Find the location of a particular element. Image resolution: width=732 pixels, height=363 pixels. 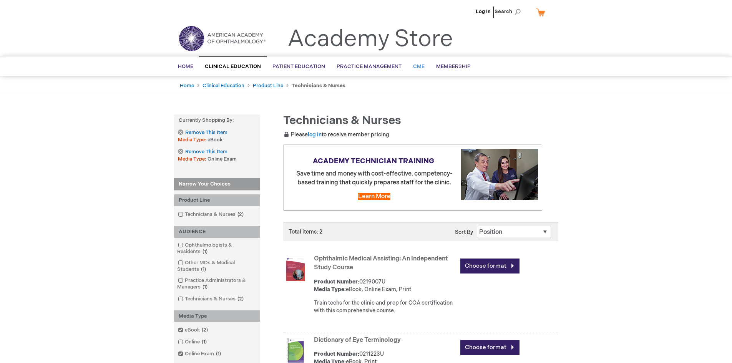

a: Log In is located at coordinates (483, 12).